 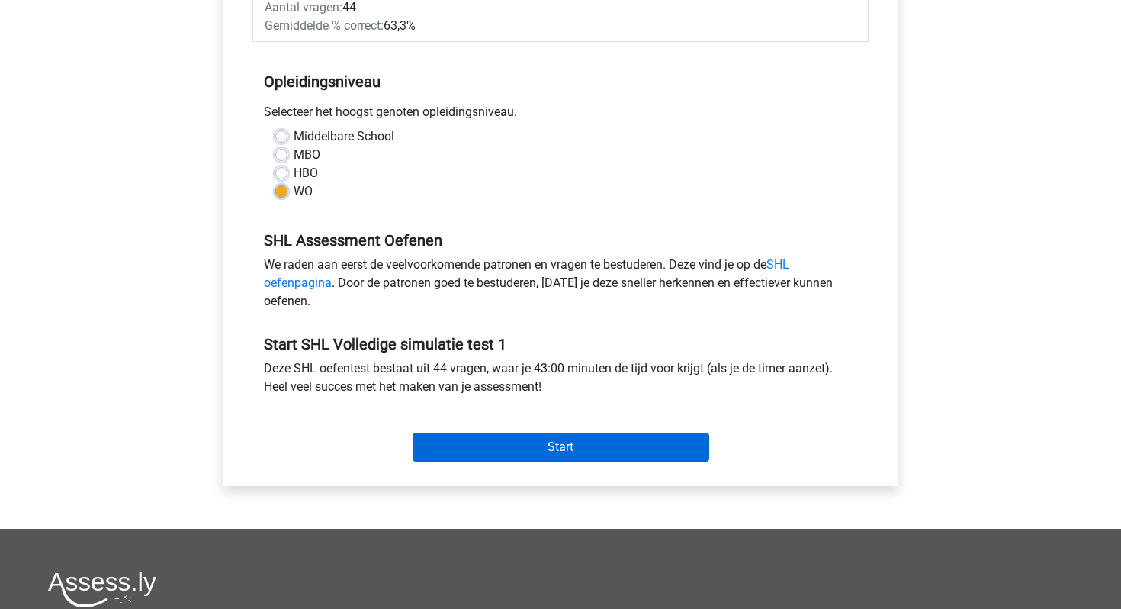 I want to click on div: Selecteer het hoogst genoten opleidingsniveau., so click(x=561, y=115).